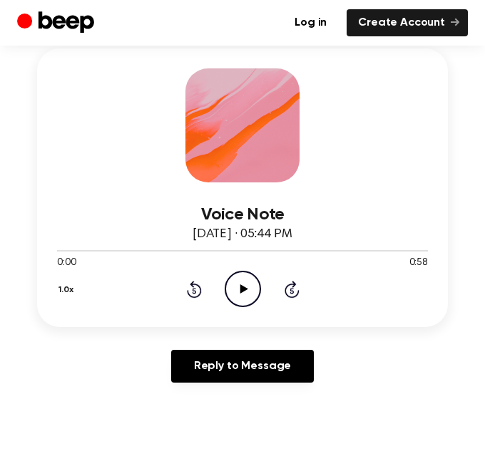 The width and height of the screenshot is (485, 451). What do you see at coordinates (57, 23) in the screenshot?
I see `a: Beep` at bounding box center [57, 23].